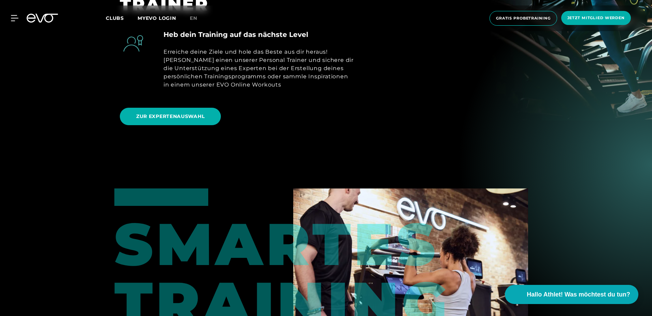 This screenshot has height=316, width=652. Describe the element at coordinates (596, 18) in the screenshot. I see `a: Jetzt Mitglied werden` at that location.